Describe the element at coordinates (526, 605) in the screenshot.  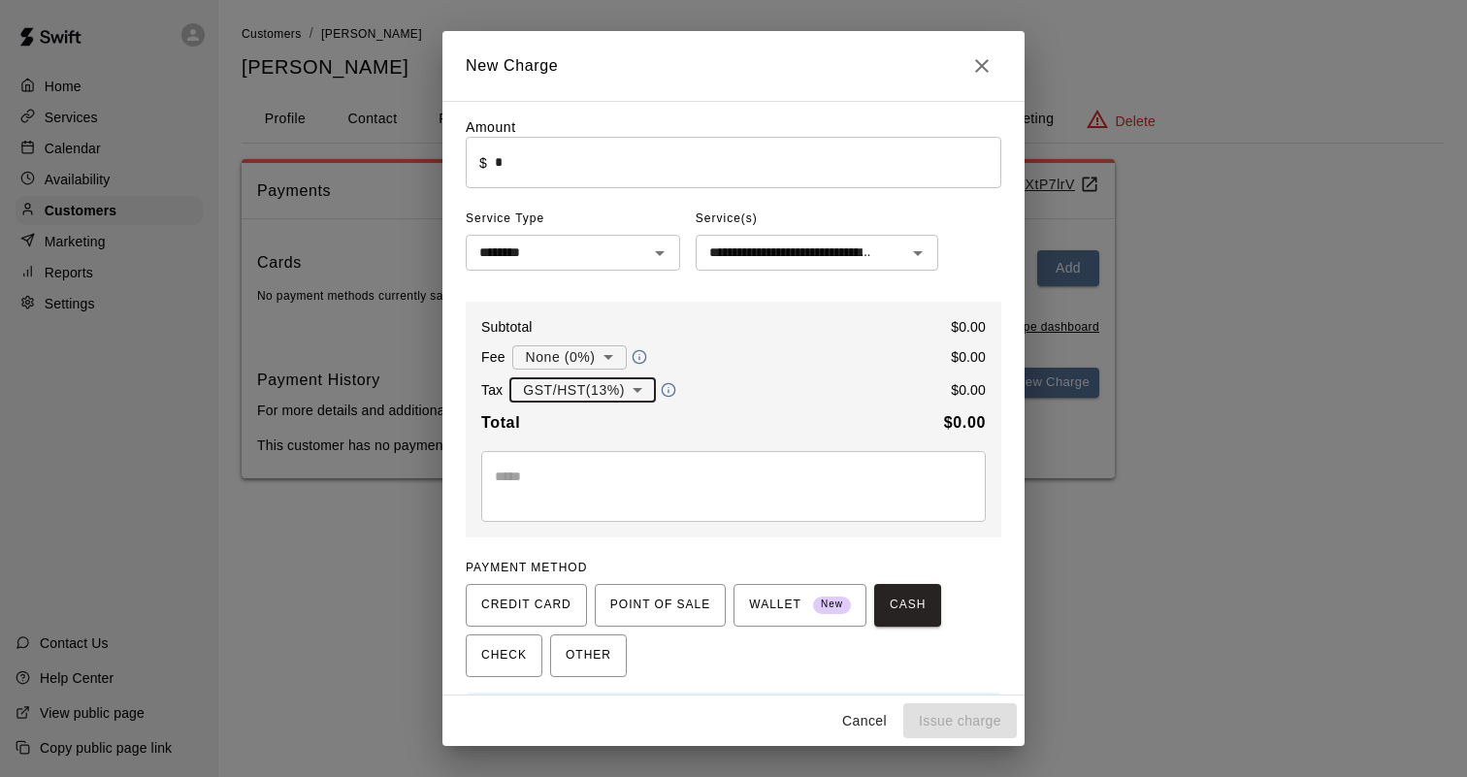
I see `button: CREDIT CARD` at that location.